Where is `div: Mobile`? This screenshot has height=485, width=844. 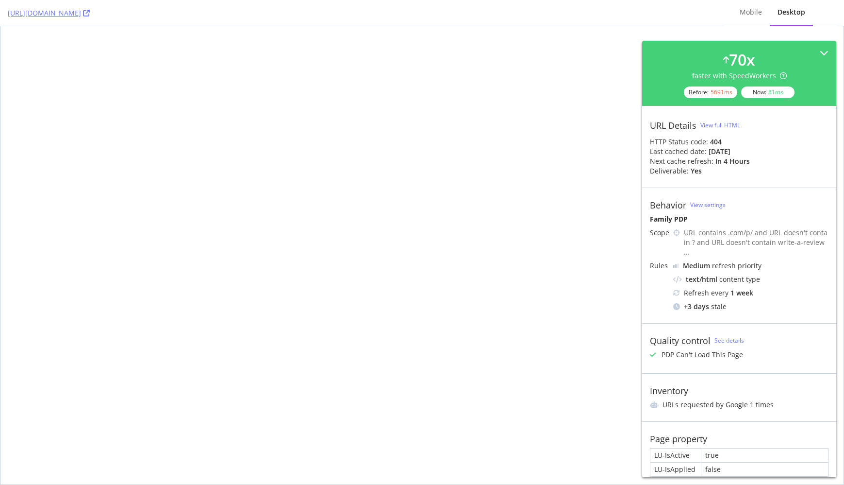 div: Mobile is located at coordinates (751, 12).